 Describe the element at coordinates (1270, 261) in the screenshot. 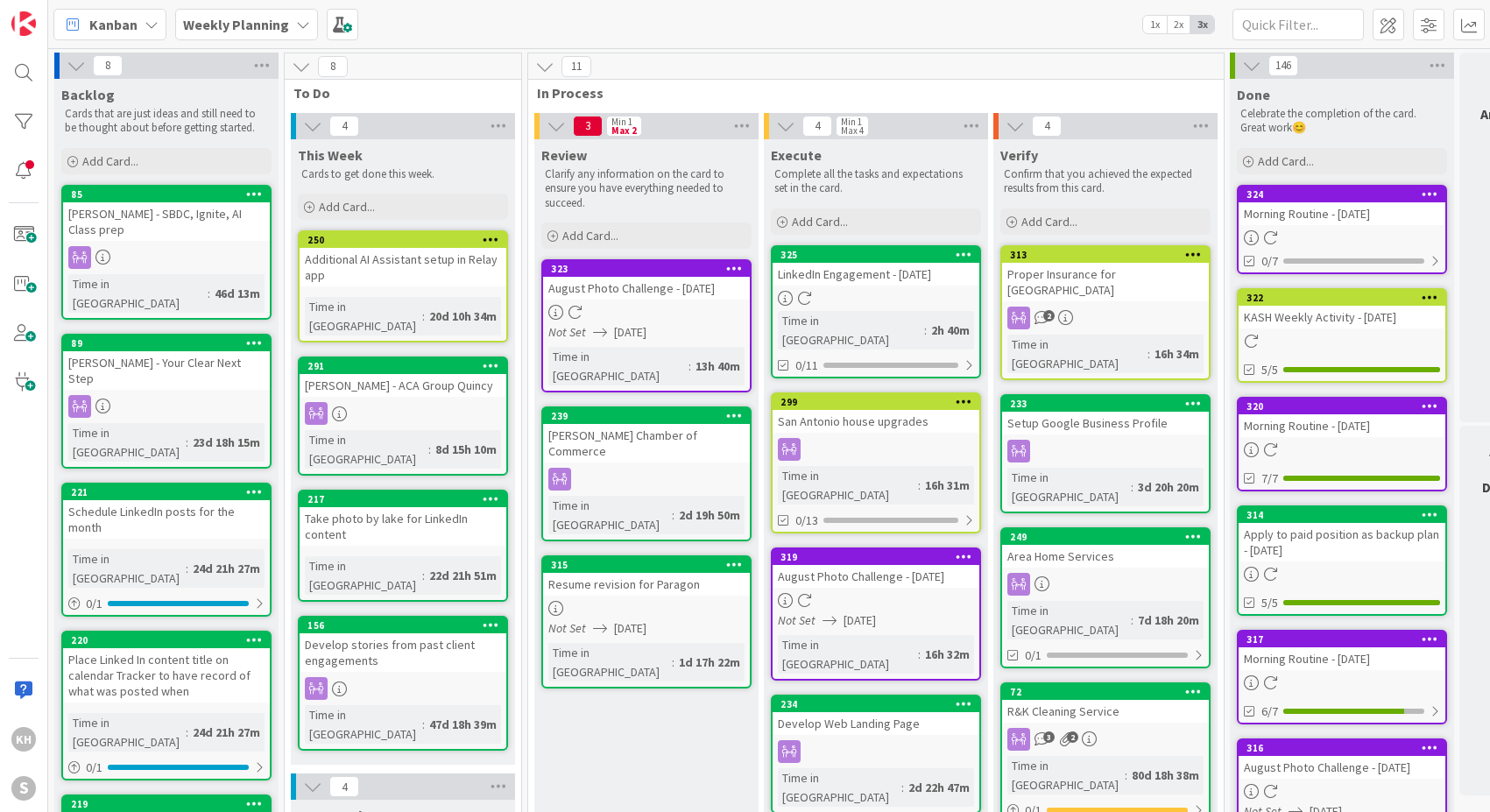

I see `span: 0/7` at that location.